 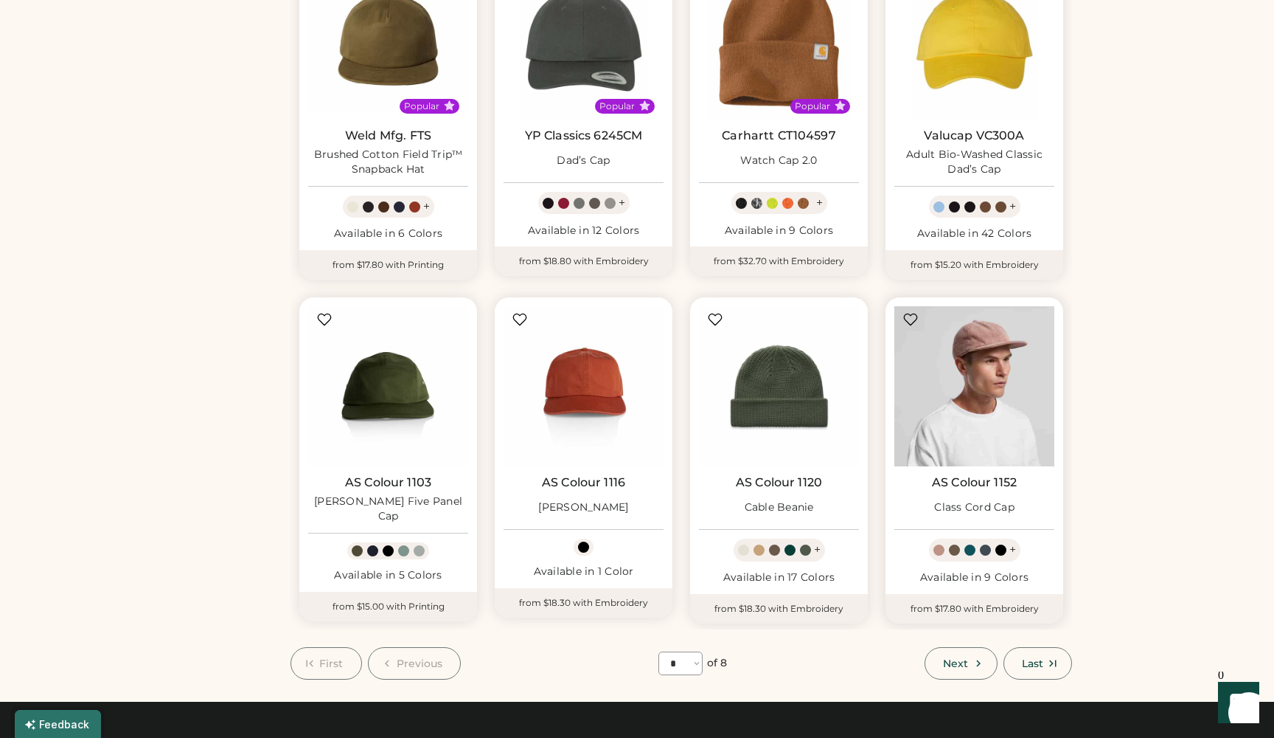 What do you see at coordinates (584, 136) in the screenshot?
I see `a: YP Classics 6245CM` at bounding box center [584, 136].